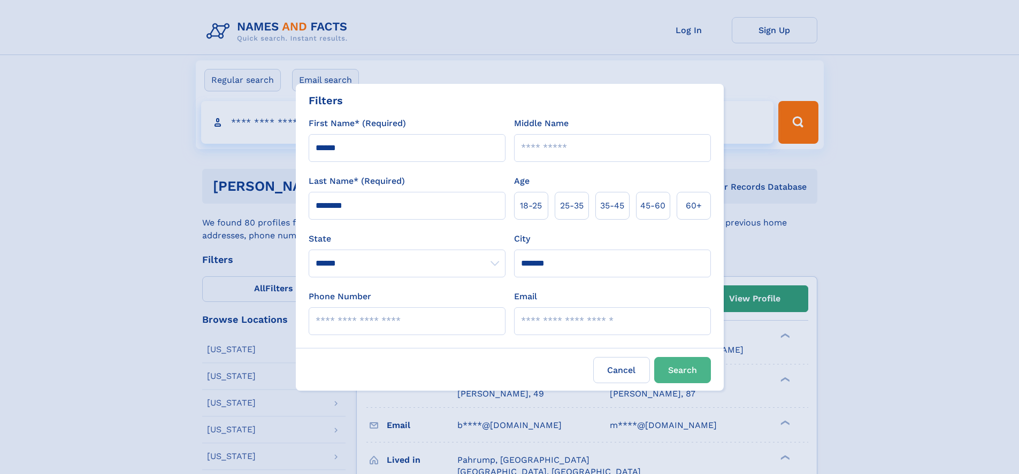 This screenshot has width=1019, height=474. What do you see at coordinates (622, 370) in the screenshot?
I see `label: Cancel` at bounding box center [622, 370].